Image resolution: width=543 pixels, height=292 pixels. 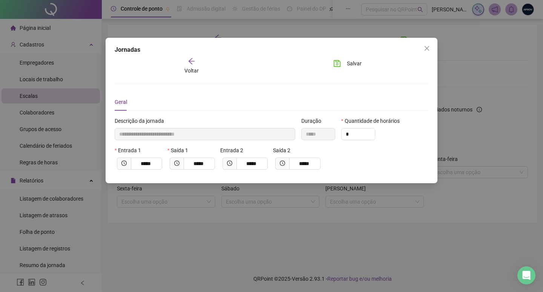 I want to click on button: Close, so click(x=427, y=48).